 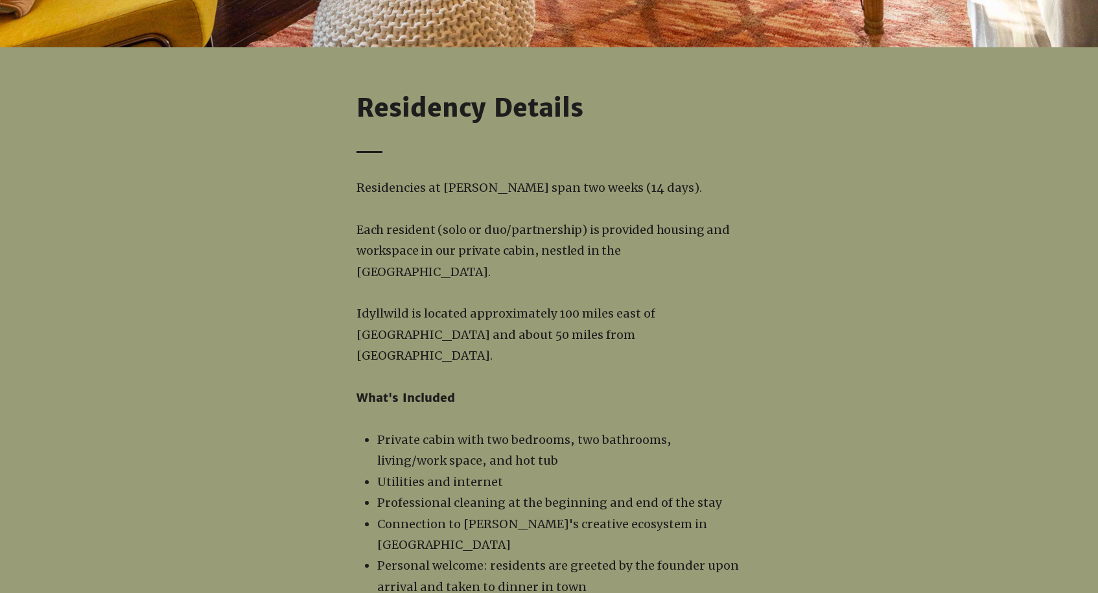 What do you see at coordinates (406, 397) in the screenshot?
I see `span: What's Included` at bounding box center [406, 397].